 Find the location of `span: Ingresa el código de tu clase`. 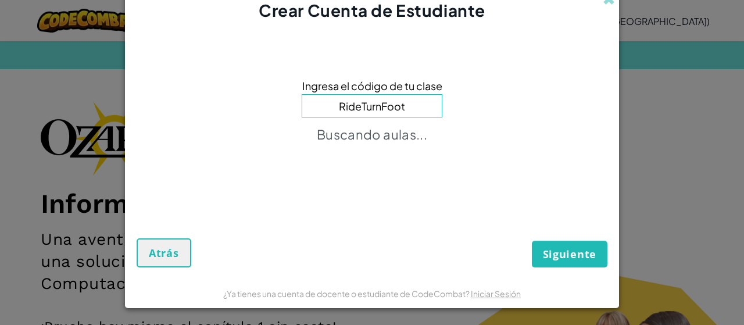

span: Ingresa el código de tu clase is located at coordinates (372, 85).